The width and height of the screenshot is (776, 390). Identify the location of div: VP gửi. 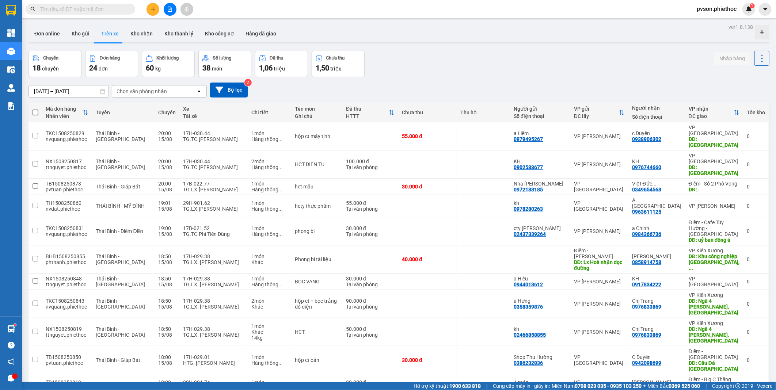
(596, 109).